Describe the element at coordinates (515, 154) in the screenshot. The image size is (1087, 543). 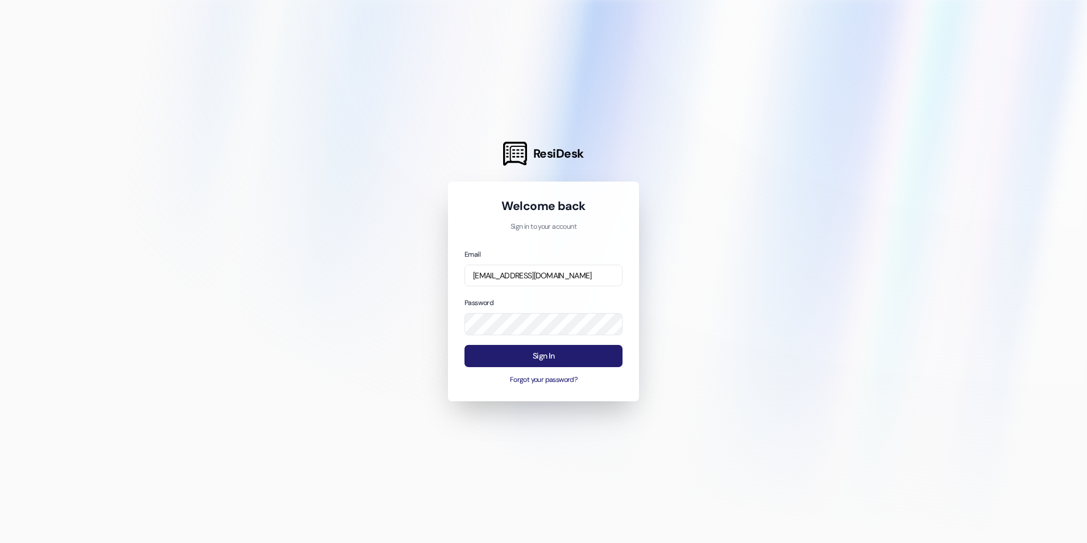
I see `img: ResiDesk Logo` at that location.